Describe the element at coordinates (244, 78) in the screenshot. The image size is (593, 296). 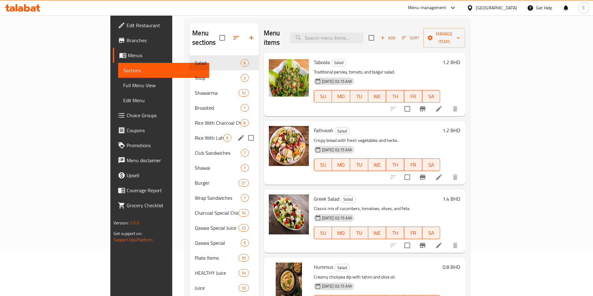
I see `span: 2` at that location.